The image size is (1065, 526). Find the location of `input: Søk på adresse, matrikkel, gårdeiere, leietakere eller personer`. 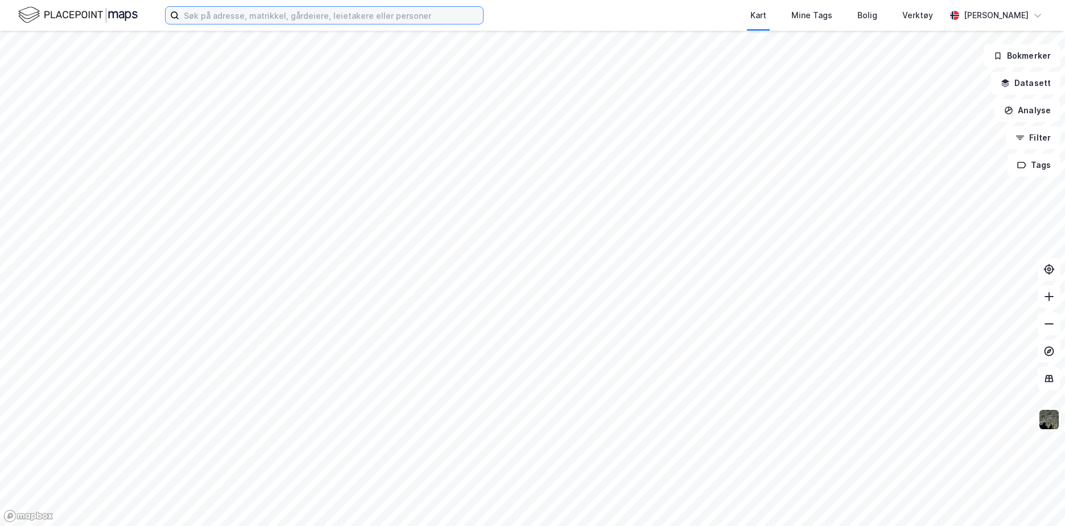

input: Søk på adresse, matrikkel, gårdeiere, leietakere eller personer is located at coordinates (331, 15).